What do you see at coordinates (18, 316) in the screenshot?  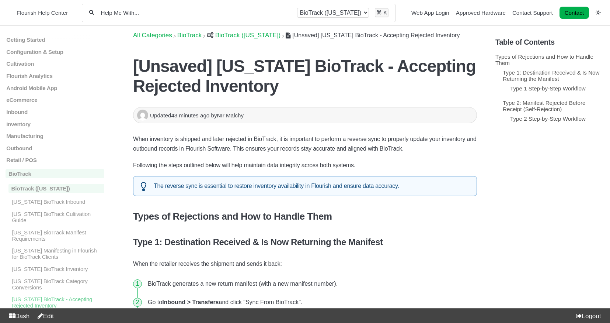 I see `a: Dash` at bounding box center [18, 316].